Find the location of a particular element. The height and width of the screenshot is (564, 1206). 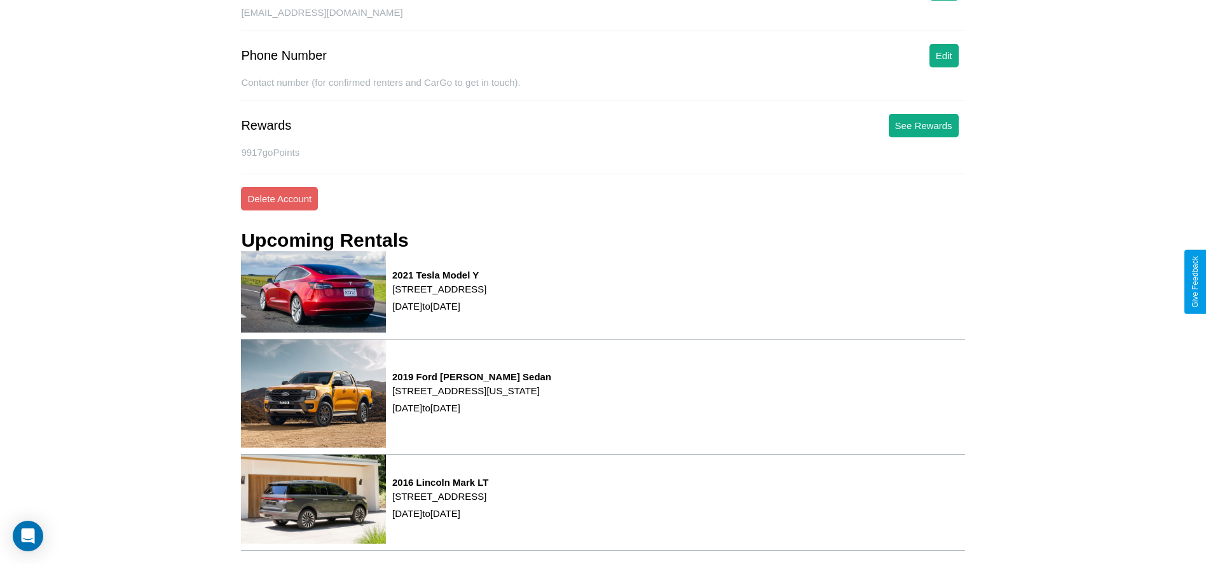

div: Contact number (for confirmed renters and CarGo to get in touch). is located at coordinates (603, 89).